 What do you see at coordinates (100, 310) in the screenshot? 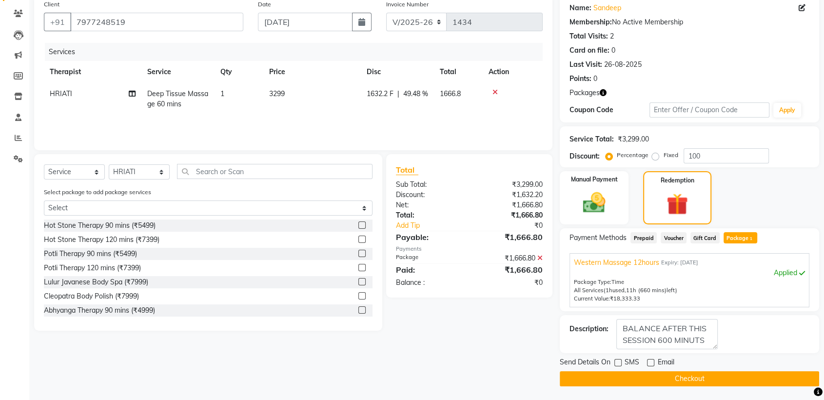
I see `div: Abhyanga Therapy 90 mins (₹4999)` at bounding box center [100, 310].